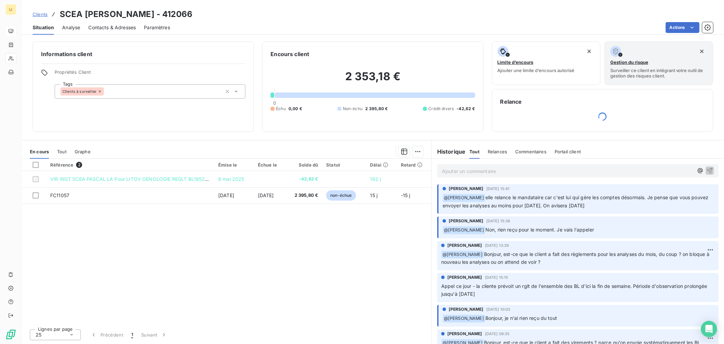 This screenshot has height=344, width=724. What do you see at coordinates (40, 14) in the screenshot?
I see `span: Clients` at bounding box center [40, 14].